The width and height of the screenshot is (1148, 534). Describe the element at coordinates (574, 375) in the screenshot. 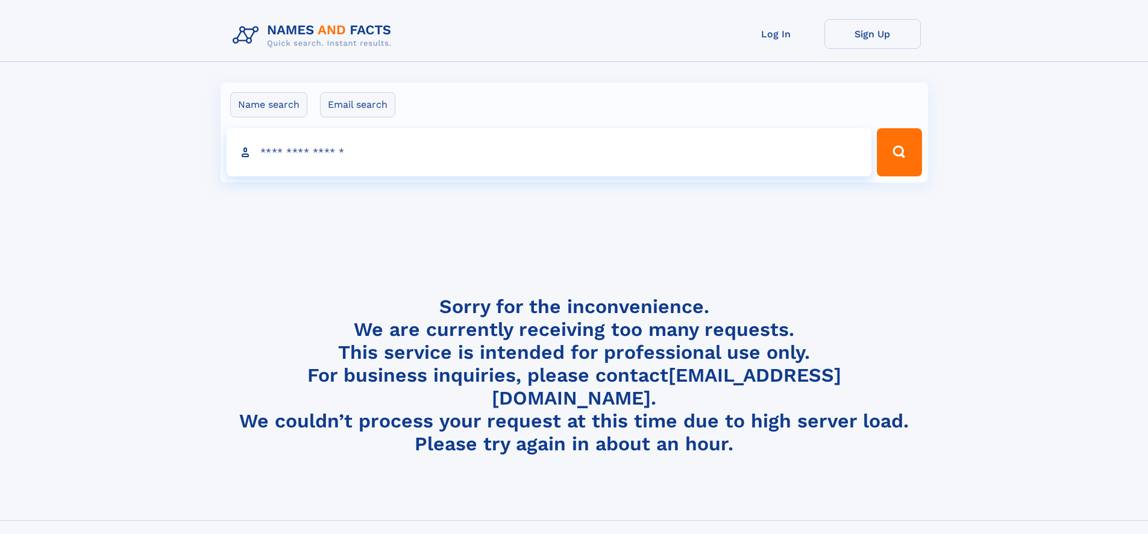

I see `h4: Sorry for the inconvenience. We are currently receiving too many requests. This service is intend...` at that location.